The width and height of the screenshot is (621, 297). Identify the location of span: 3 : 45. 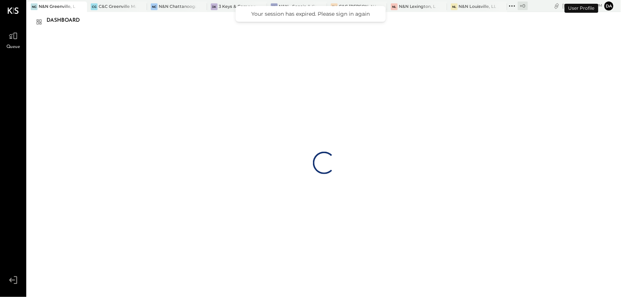
(587, 6).